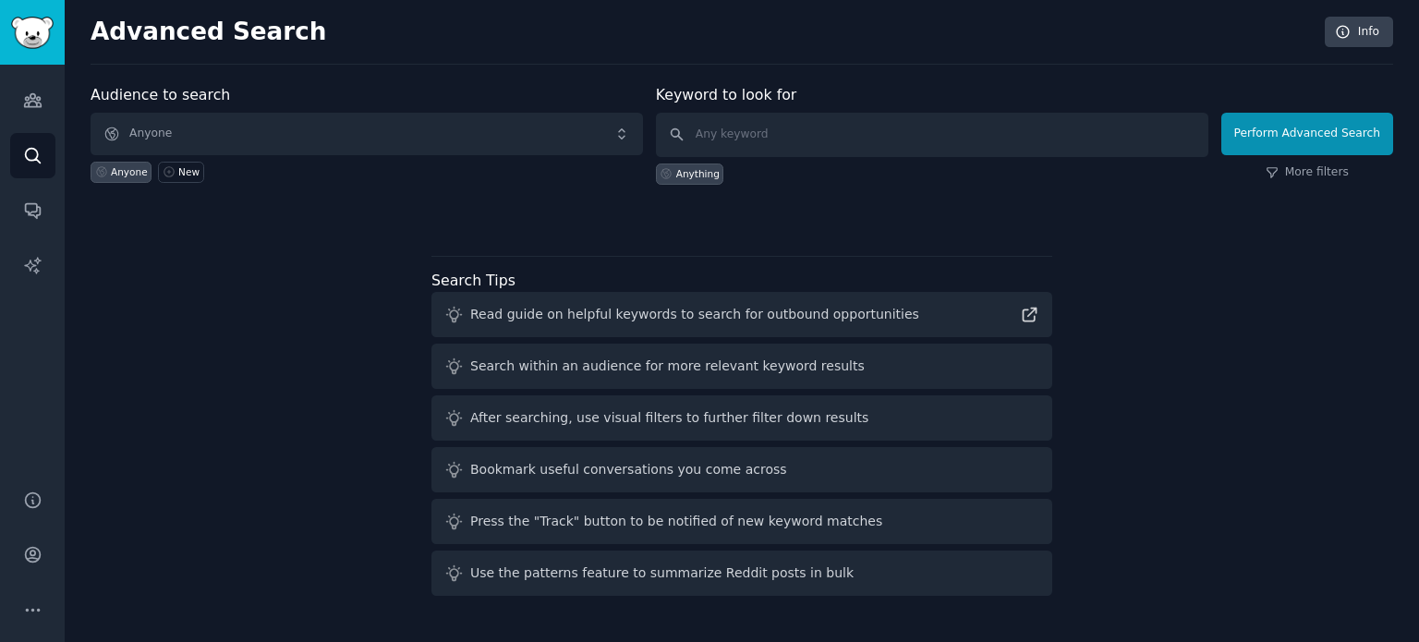 The image size is (1419, 642). Describe the element at coordinates (367, 134) in the screenshot. I see `button: Anyone` at that location.